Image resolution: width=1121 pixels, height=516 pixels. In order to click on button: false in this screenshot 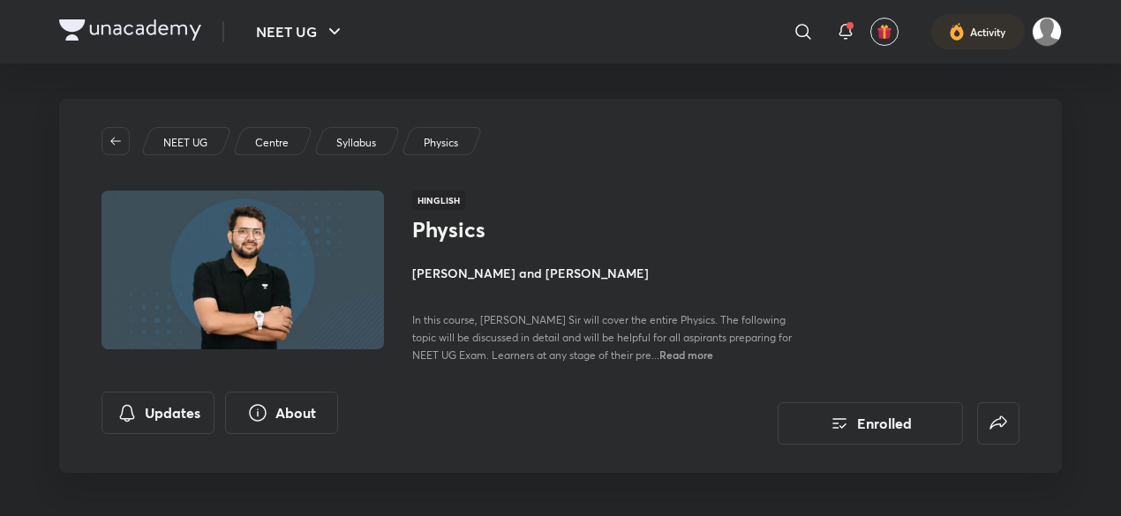, I will do `click(998, 424)`.